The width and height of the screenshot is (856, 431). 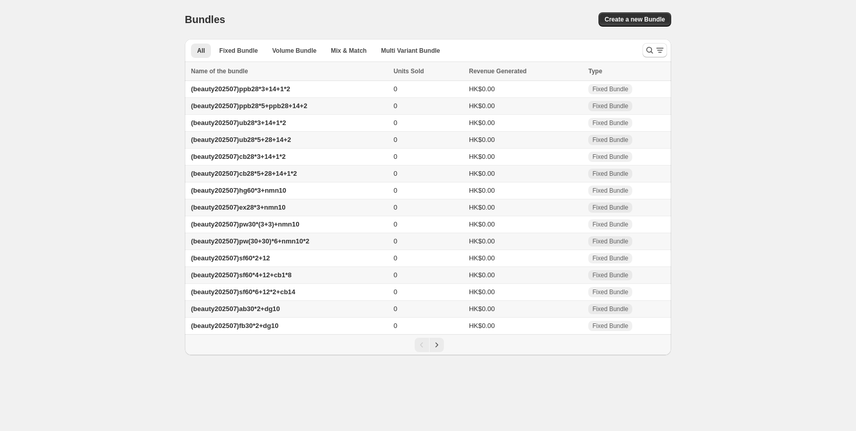 What do you see at coordinates (635, 19) in the screenshot?
I see `button: Create a new Bundle` at bounding box center [635, 19].